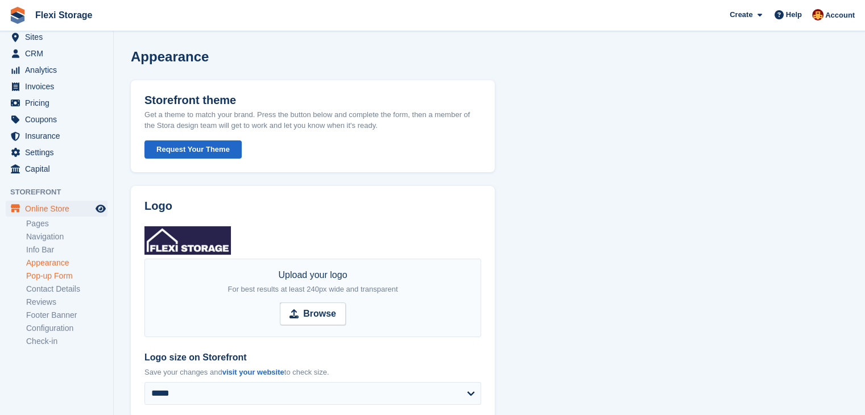 This screenshot has height=415, width=865. I want to click on span: Pricing, so click(59, 103).